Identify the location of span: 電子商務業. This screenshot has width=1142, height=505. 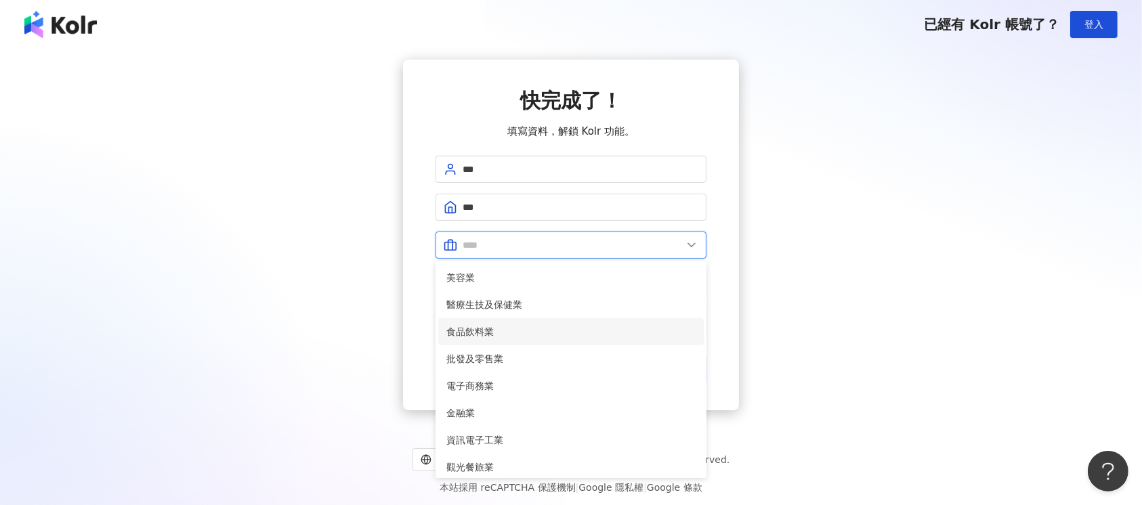
(571, 386).